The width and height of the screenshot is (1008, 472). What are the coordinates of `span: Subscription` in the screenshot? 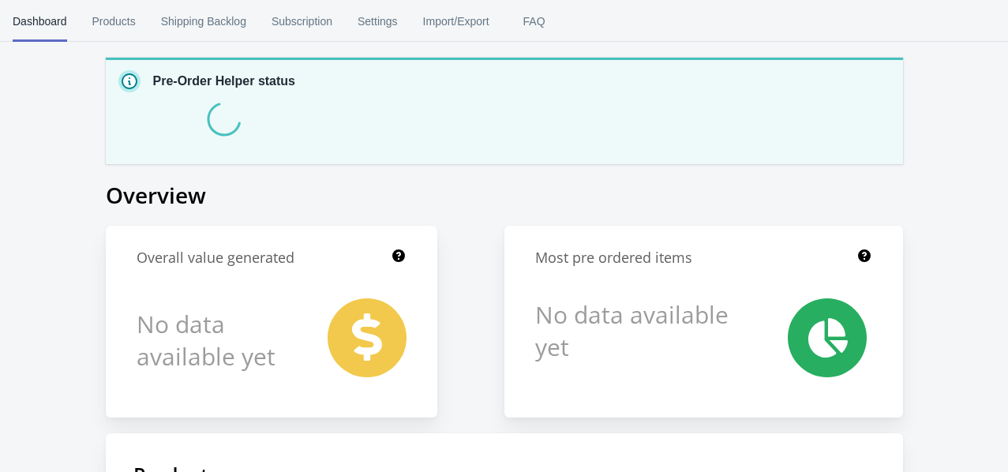 It's located at (301, 21).